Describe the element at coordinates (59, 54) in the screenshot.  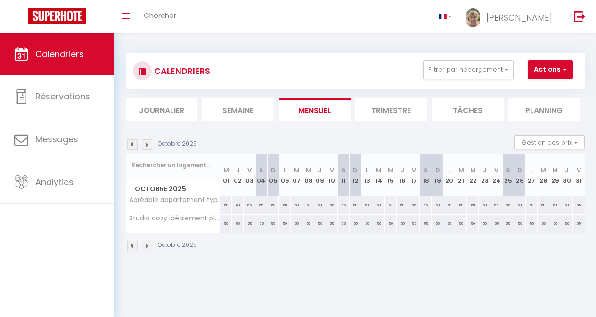
I see `span: Calendriers` at that location.